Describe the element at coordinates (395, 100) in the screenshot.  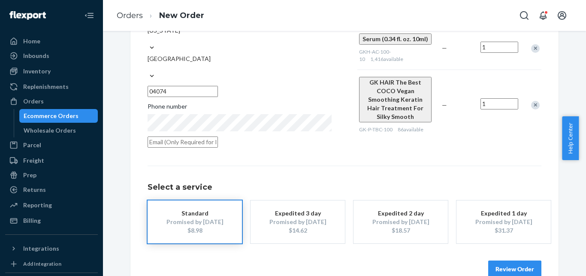
I see `button: GK HAIR The Best COCO Vegan Smoothing Keratin Hair Treatment For Silky Smooth` at that location.